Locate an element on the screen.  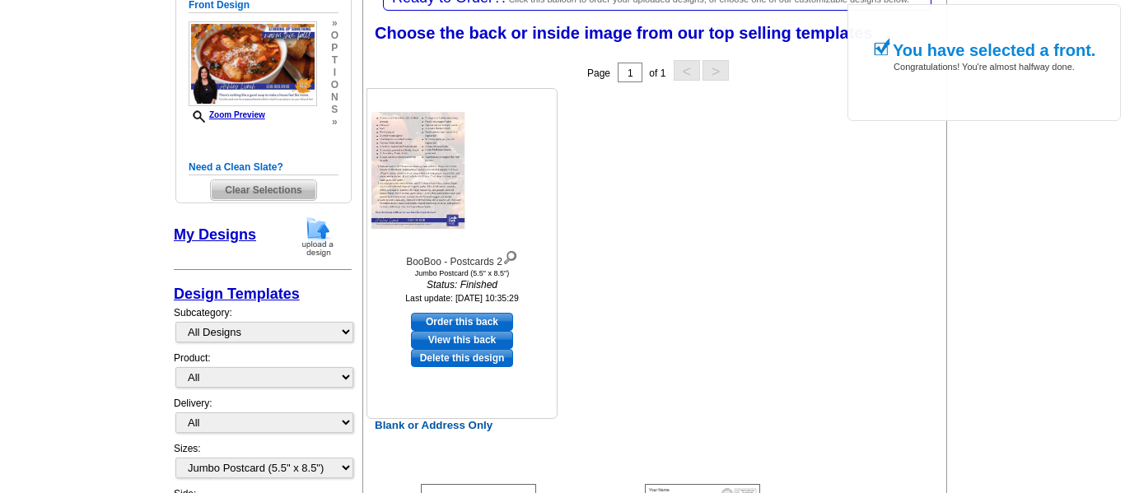
div: Subcategory: is located at coordinates (263, 328).